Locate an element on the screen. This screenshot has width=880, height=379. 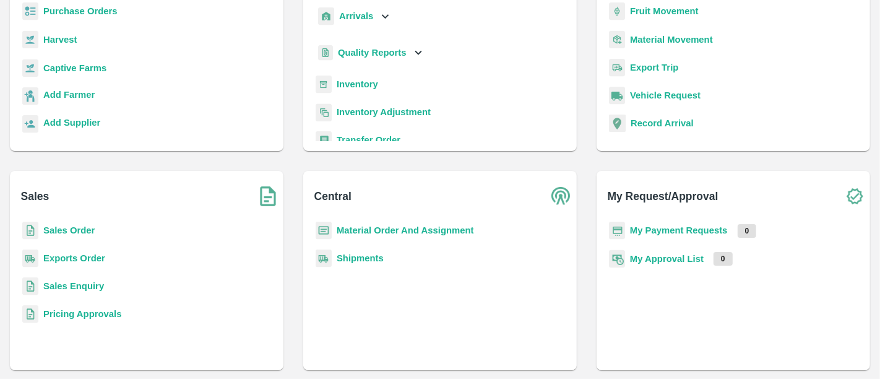
b: Purchase Orders is located at coordinates (80, 11).